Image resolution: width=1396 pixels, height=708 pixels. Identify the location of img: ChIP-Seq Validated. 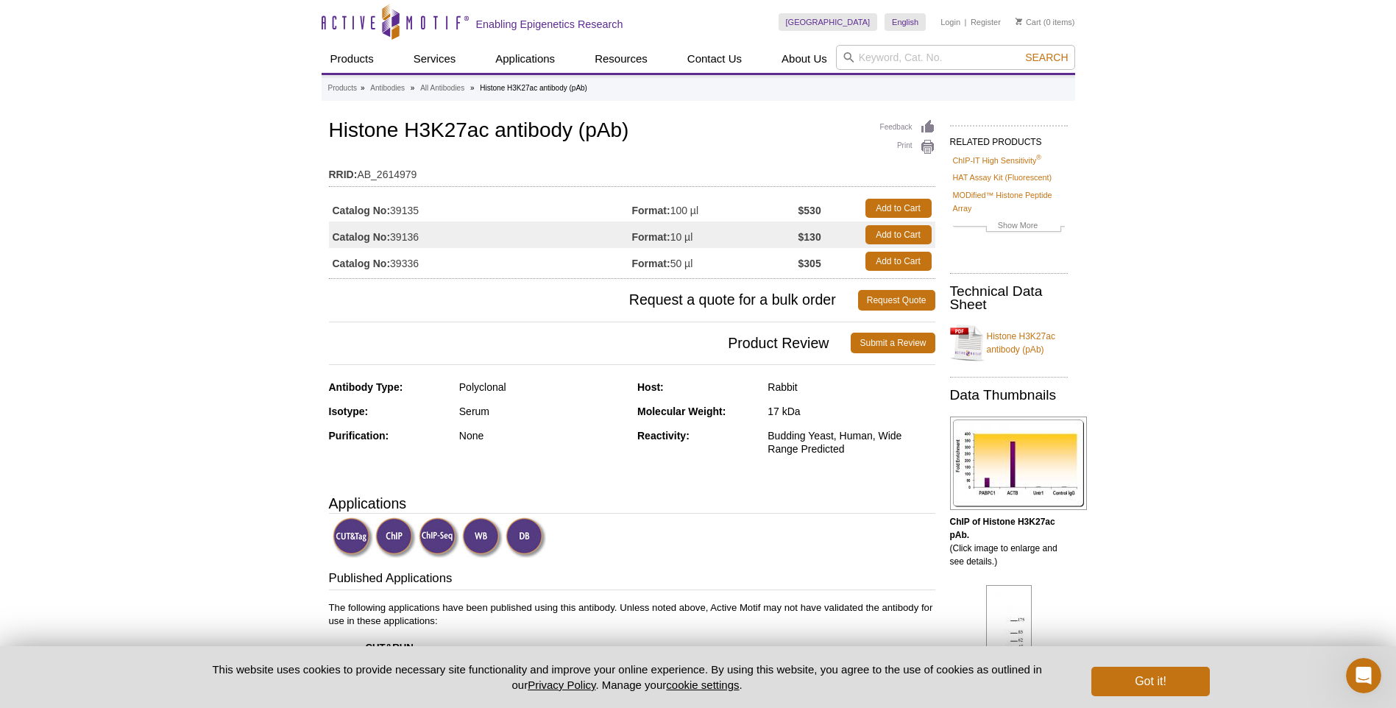
(439, 537).